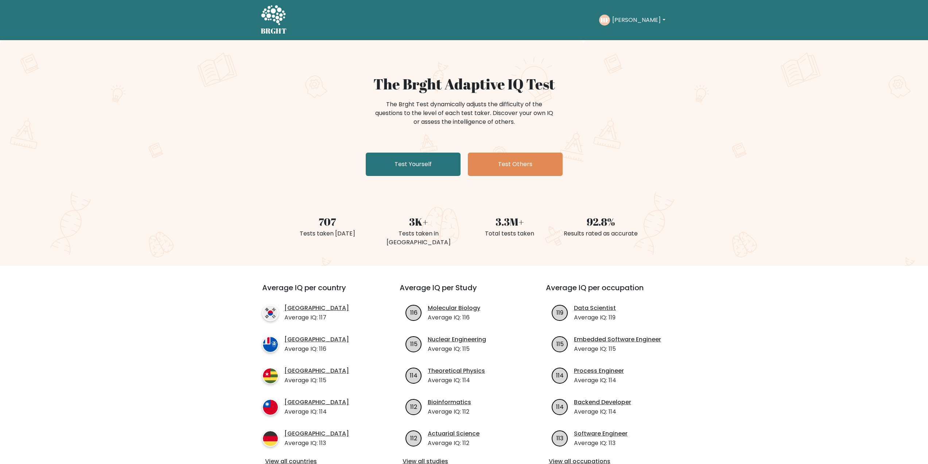  What do you see at coordinates (595, 317) in the screenshot?
I see `p: Average IQ: 119` at bounding box center [595, 317].